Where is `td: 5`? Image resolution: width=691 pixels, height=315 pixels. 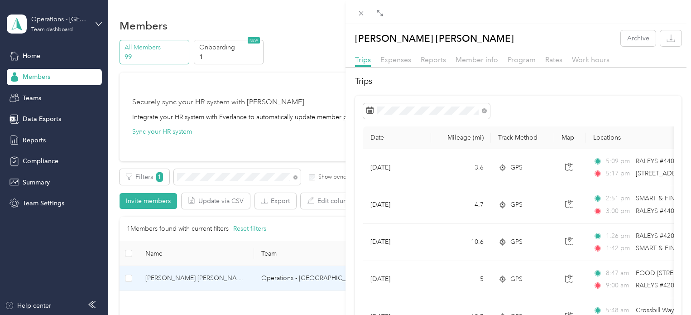
td: 5 is located at coordinates (461, 279).